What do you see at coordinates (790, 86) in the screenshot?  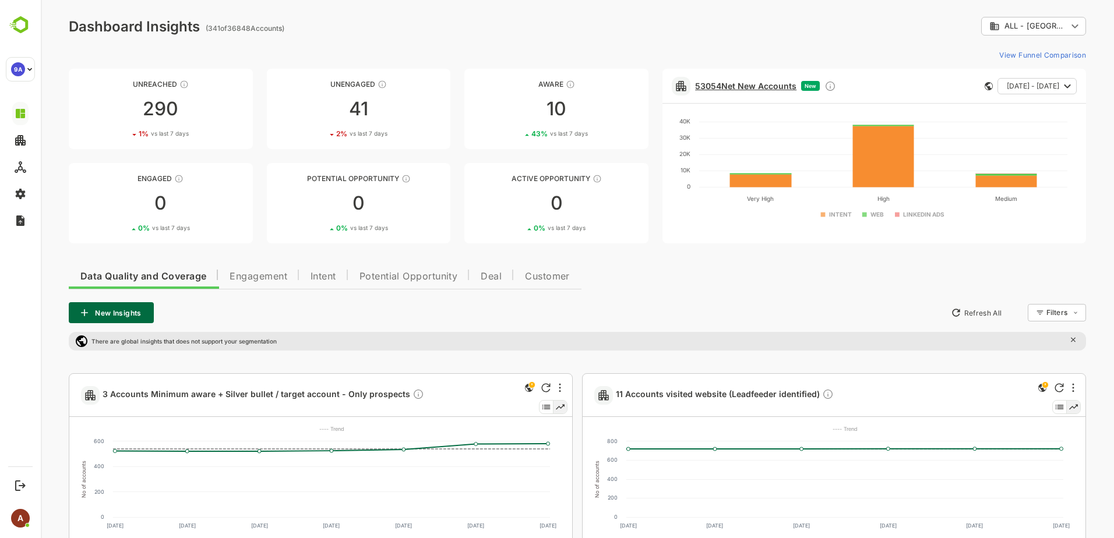 I see `div: Discover new ICP-fit accounts showing engagement — via intent surges, anonymous website visits, L...` at bounding box center [790, 86].